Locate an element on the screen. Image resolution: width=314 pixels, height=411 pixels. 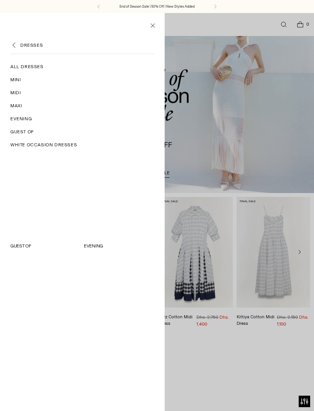
span: Midi is located at coordinates (15, 93).